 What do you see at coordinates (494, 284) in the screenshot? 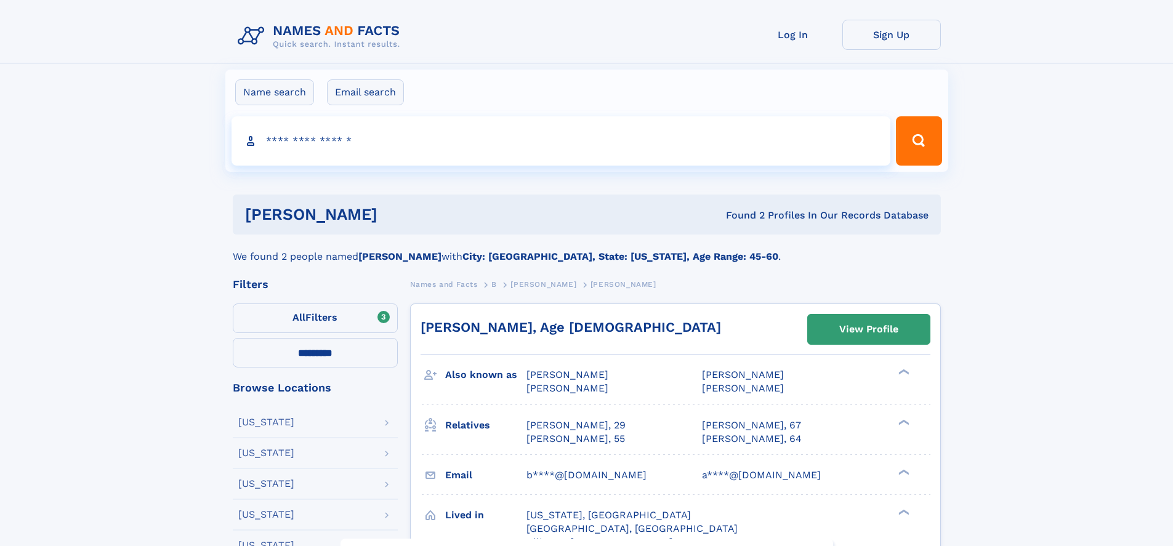
I see `a: B` at bounding box center [494, 284].